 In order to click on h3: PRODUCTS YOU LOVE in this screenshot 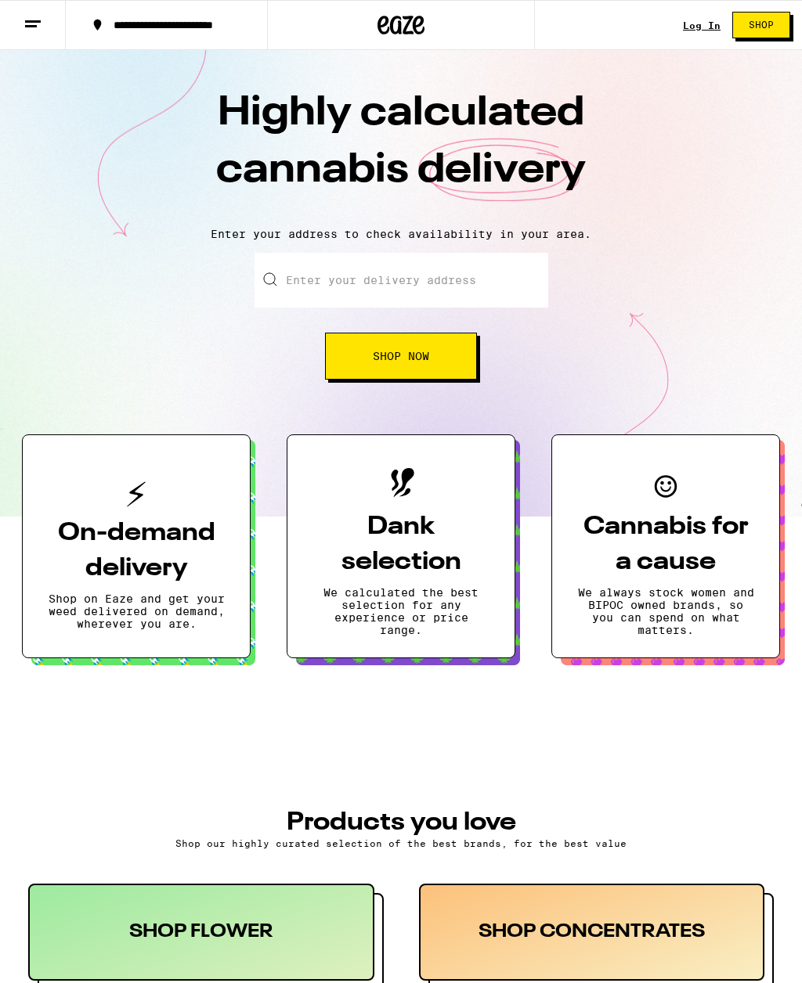, I will do `click(401, 823)`.